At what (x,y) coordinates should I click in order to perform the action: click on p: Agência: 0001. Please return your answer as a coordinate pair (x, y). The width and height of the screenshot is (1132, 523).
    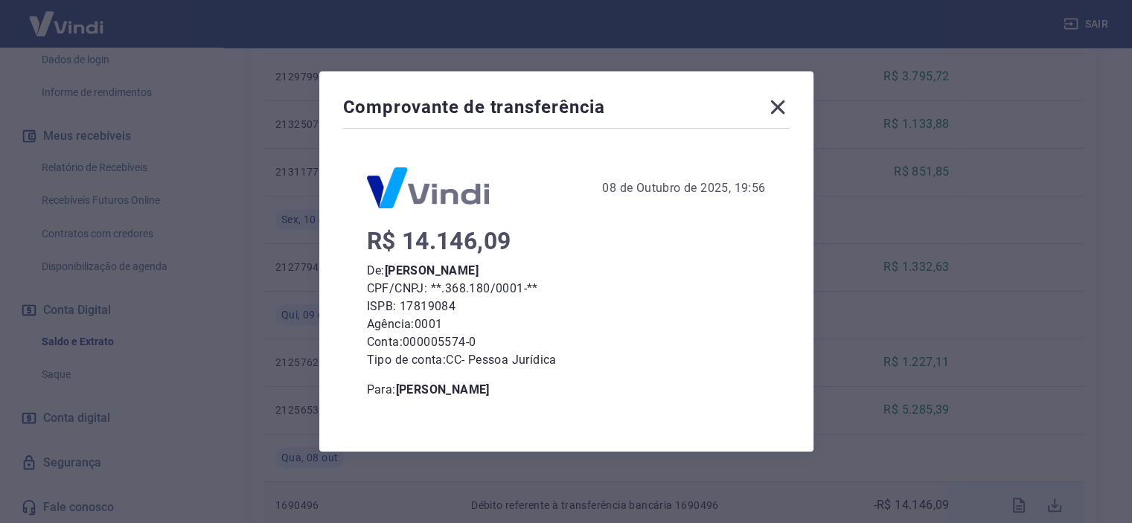
    Looking at the image, I should click on (566, 324).